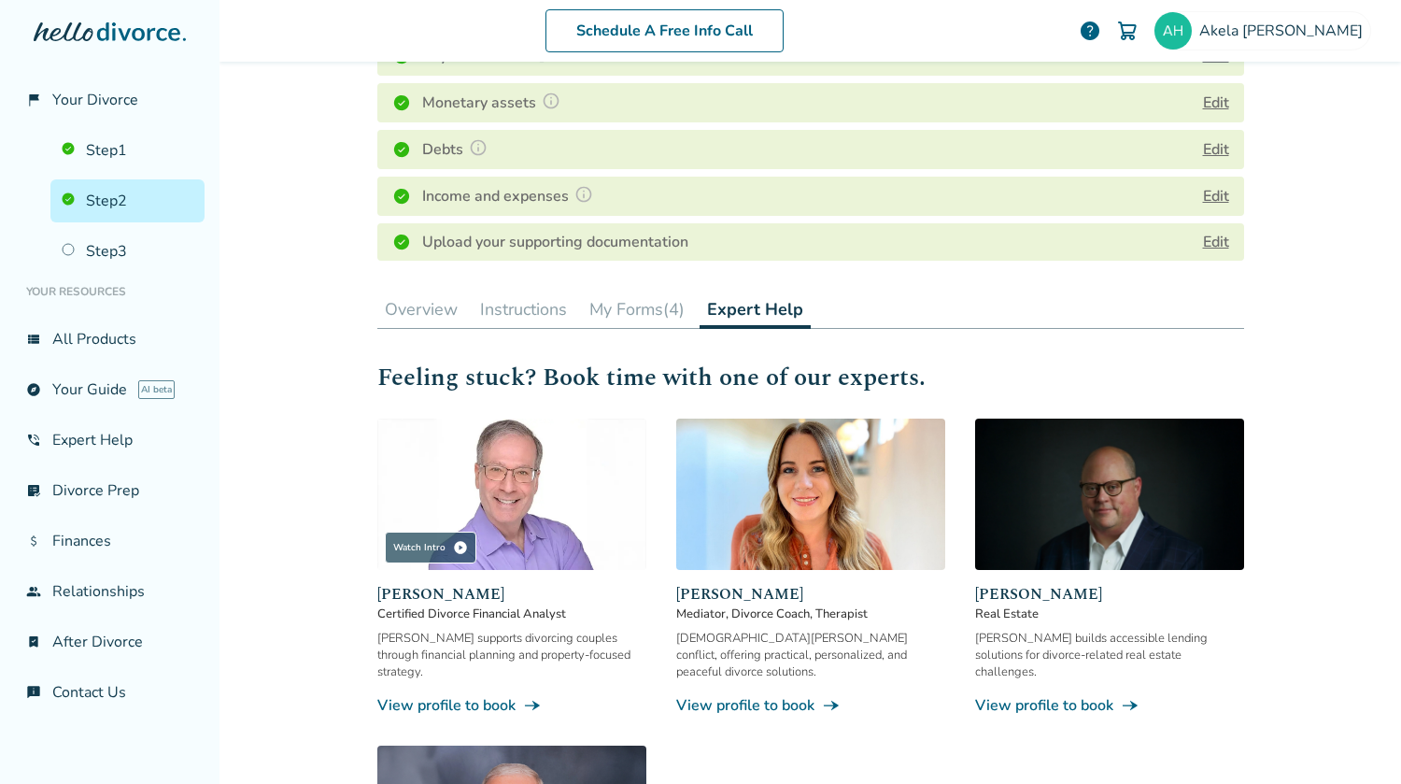  Describe the element at coordinates (34, 591) in the screenshot. I see `span: group` at that location.